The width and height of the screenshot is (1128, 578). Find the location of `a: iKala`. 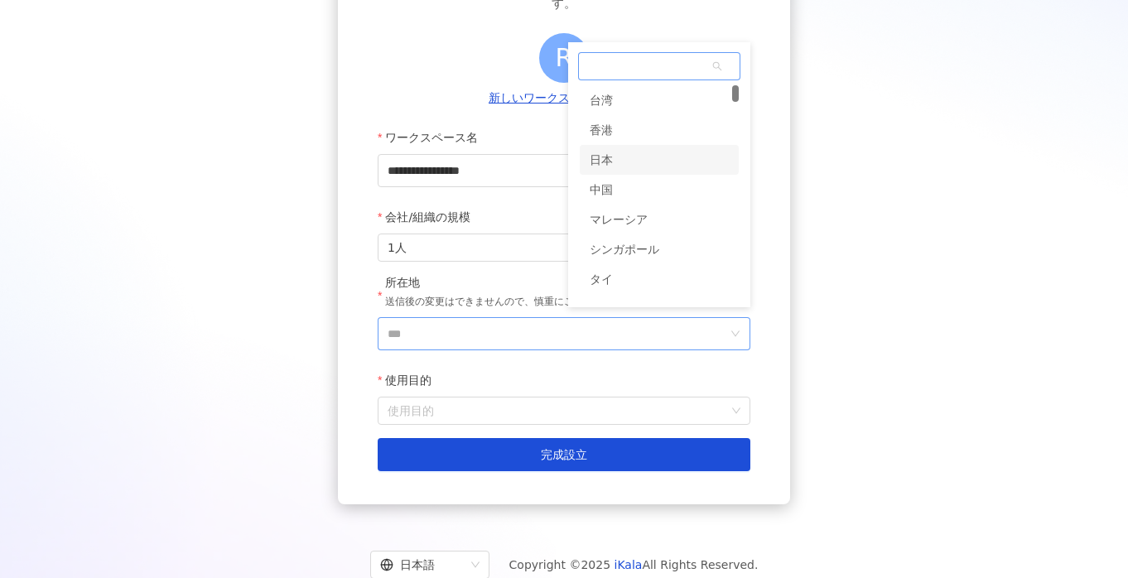

a: iKala is located at coordinates (629, 565).